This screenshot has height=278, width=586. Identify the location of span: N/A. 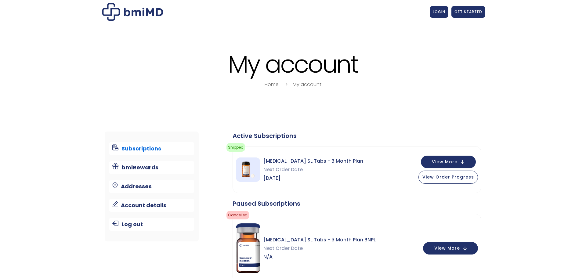
(320, 257).